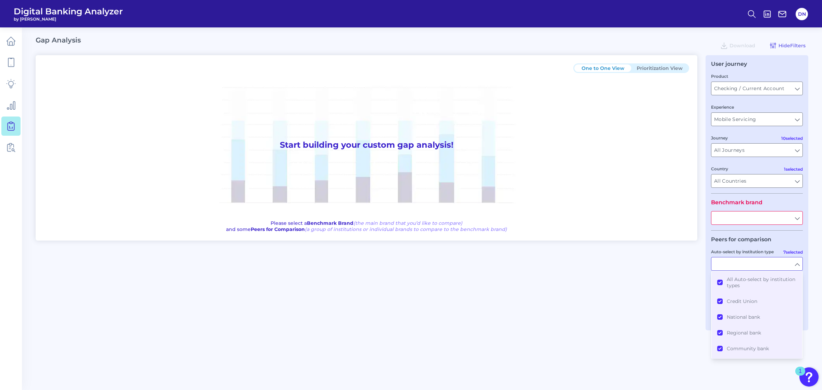 This screenshot has width=822, height=390. Describe the element at coordinates (367, 226) in the screenshot. I see `p: Please select a and some` at that location.